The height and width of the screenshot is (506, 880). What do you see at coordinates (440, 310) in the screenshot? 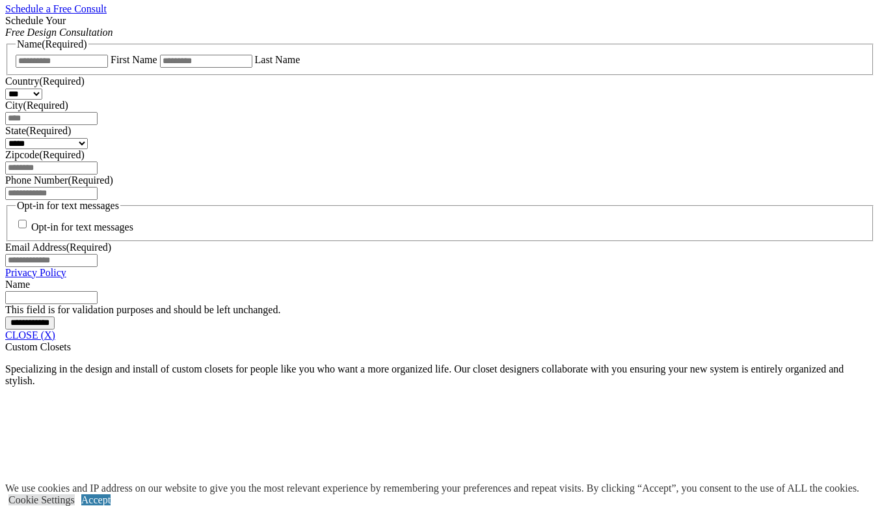
I see `div: This field is for validation purposes and should be left unchanged.` at bounding box center [440, 310].